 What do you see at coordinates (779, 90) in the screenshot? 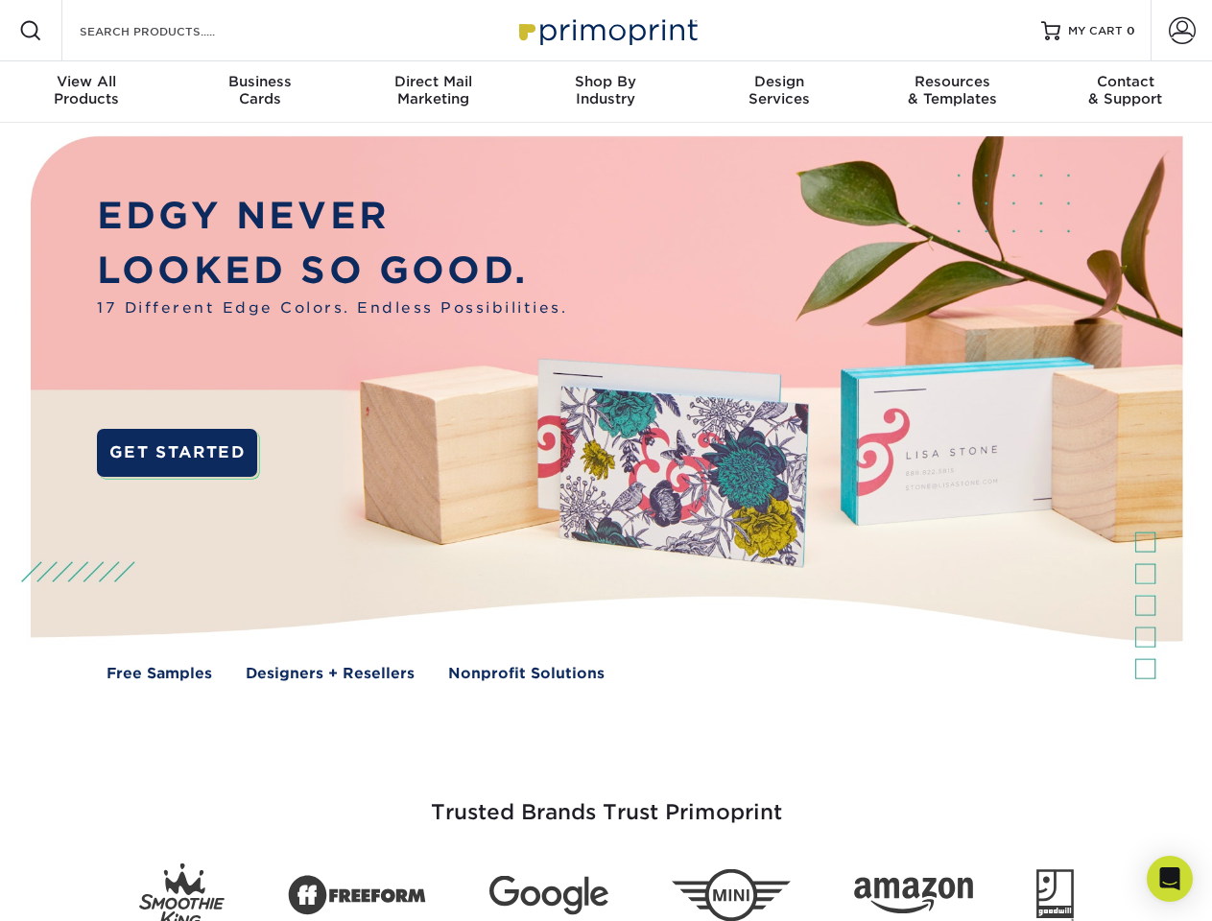
I see `div: Services` at bounding box center [779, 90].